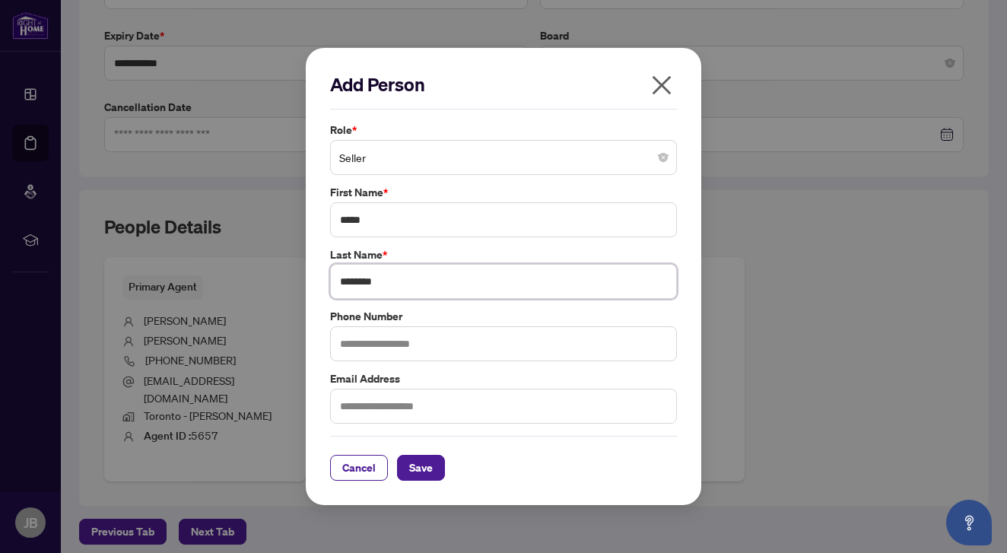 This screenshot has width=1007, height=553. I want to click on label: Email Address, so click(504, 379).